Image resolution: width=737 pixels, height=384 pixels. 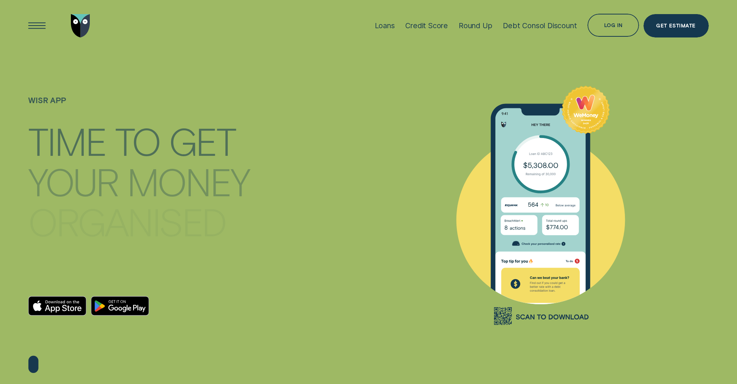 What do you see at coordinates (539, 26) in the screenshot?
I see `div: Debt Consol Discount` at bounding box center [539, 26].